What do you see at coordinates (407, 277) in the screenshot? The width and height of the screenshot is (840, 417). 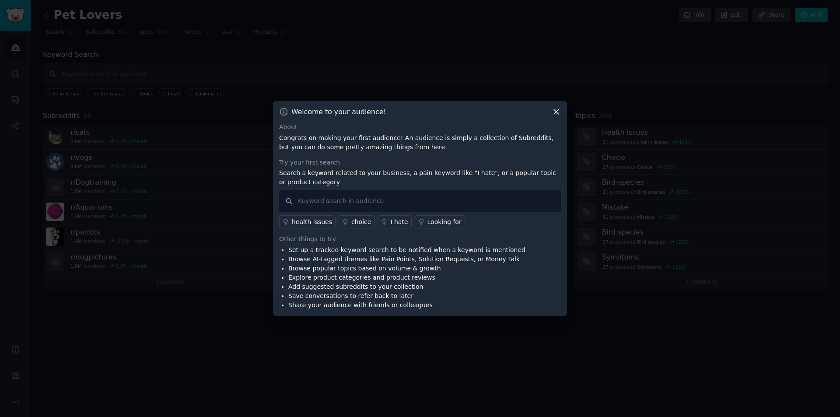 I see `li: Explore product categories and product reviews` at bounding box center [407, 277].